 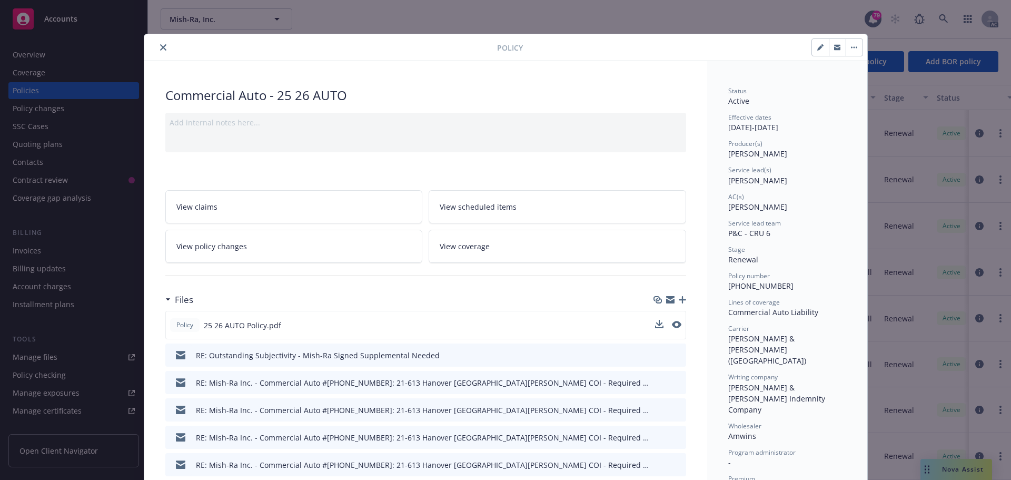 What do you see at coordinates (742, 436) in the screenshot?
I see `span: Amwins` at bounding box center [742, 436].